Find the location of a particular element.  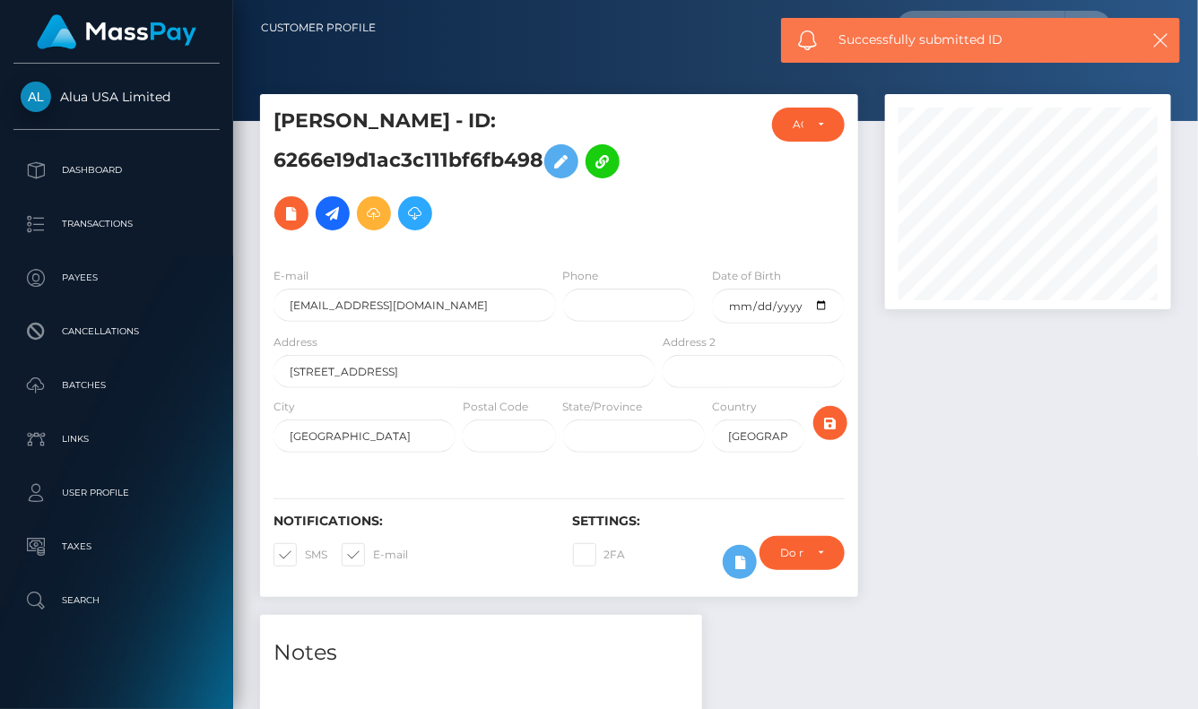

div: ACTIVE is located at coordinates (798, 125).